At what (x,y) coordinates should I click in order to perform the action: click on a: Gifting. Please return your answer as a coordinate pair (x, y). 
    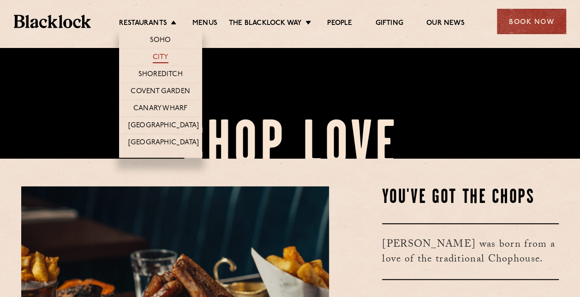
    Looking at the image, I should click on (389, 24).